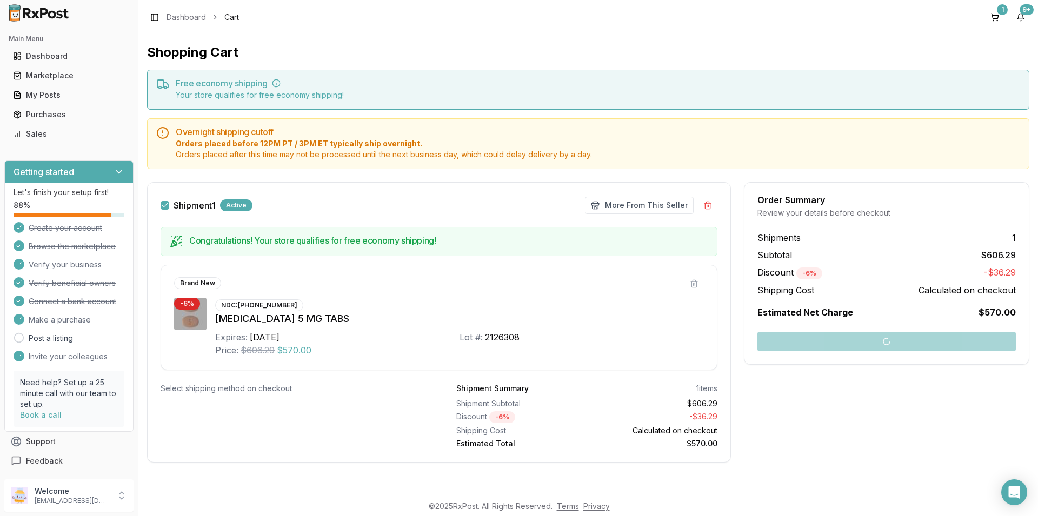  What do you see at coordinates (41, 415) in the screenshot?
I see `a: Book a call` at bounding box center [41, 415].